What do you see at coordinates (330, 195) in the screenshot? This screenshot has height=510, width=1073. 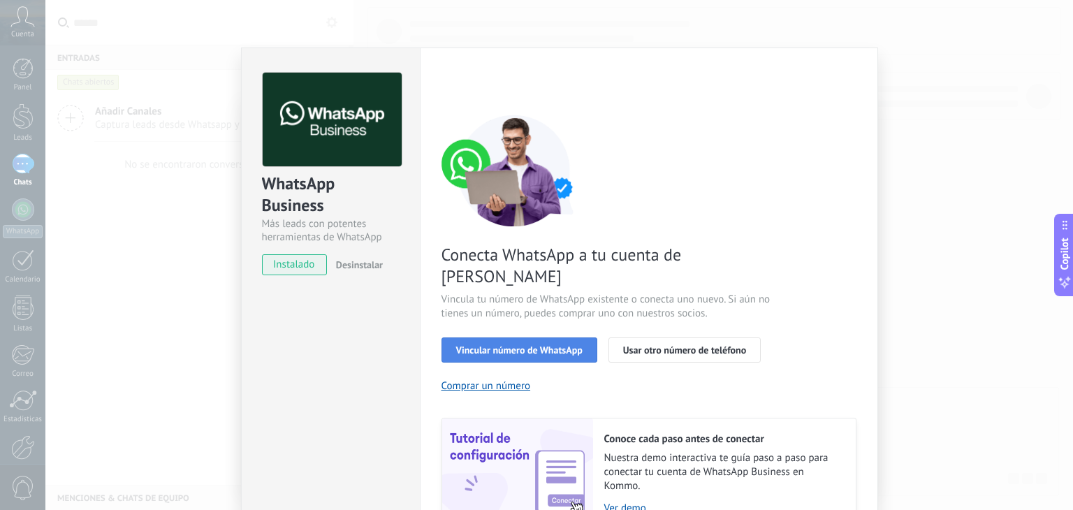 I see `div: WhatsApp Business` at bounding box center [330, 195].